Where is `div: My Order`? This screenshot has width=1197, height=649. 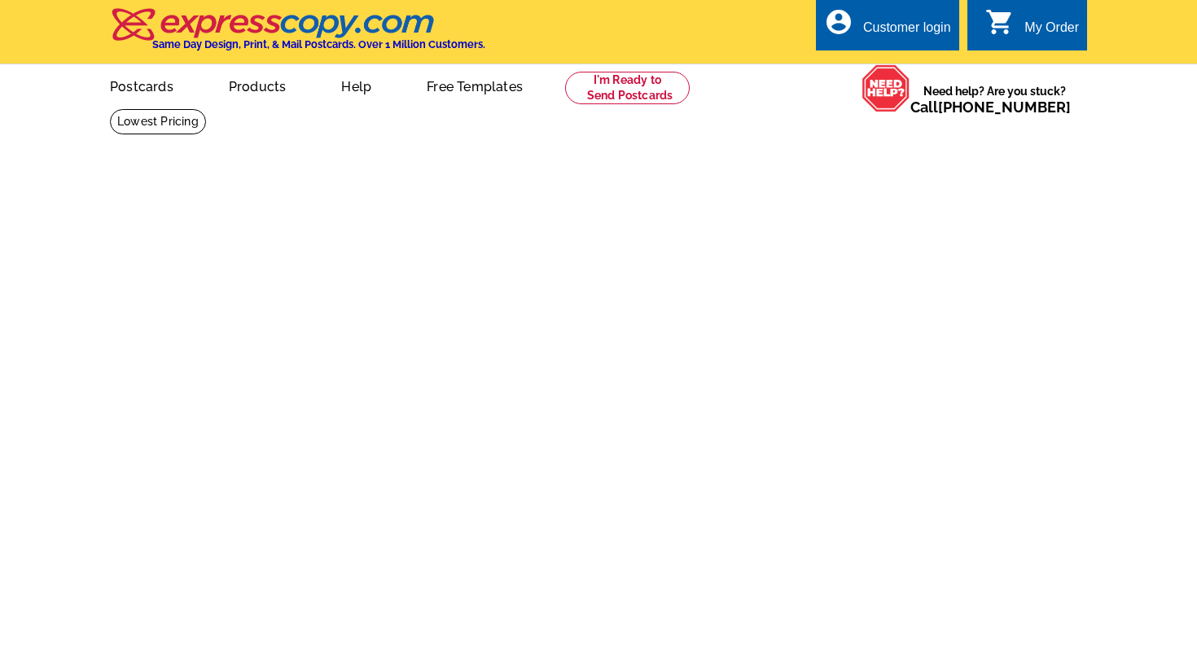
div: My Order is located at coordinates (1051, 32).